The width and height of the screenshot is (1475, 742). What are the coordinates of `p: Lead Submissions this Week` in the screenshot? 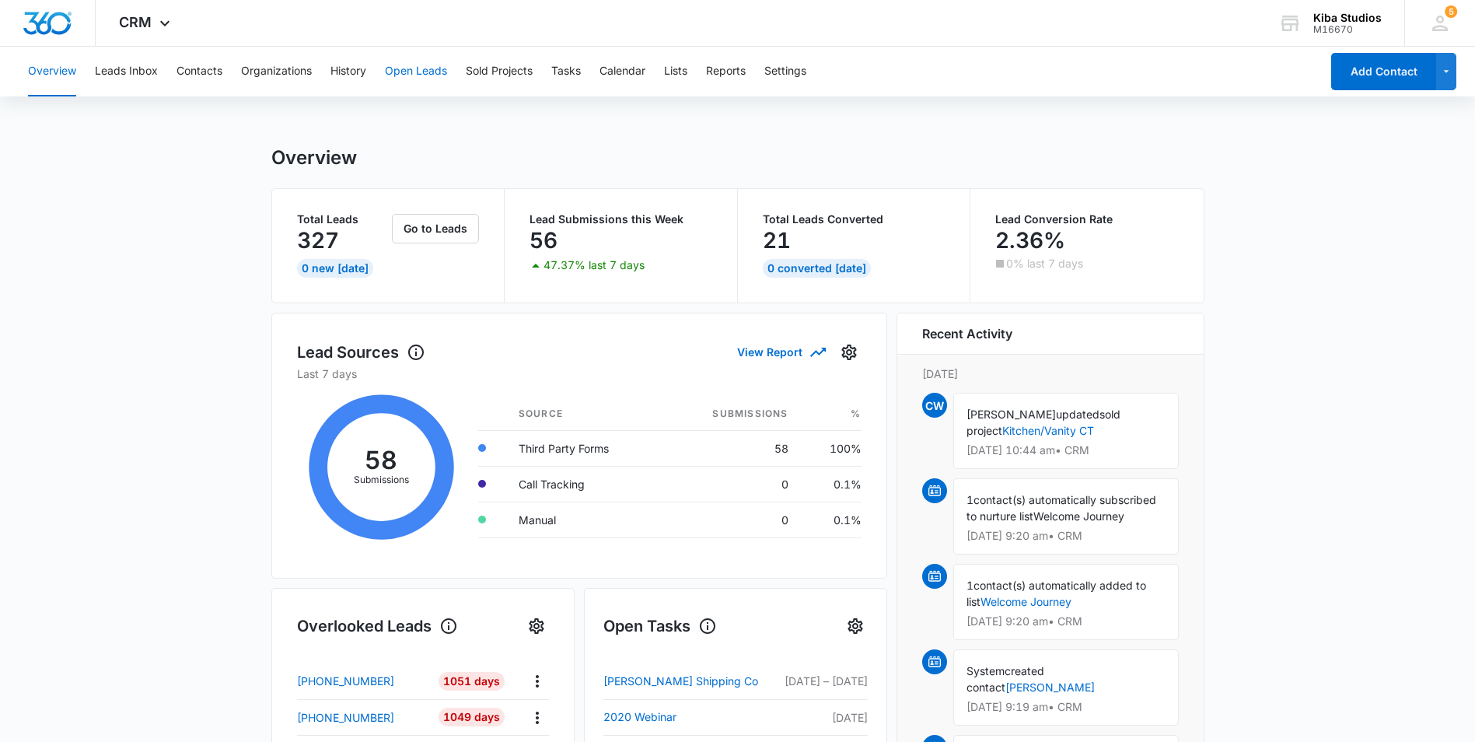 It's located at (620, 219).